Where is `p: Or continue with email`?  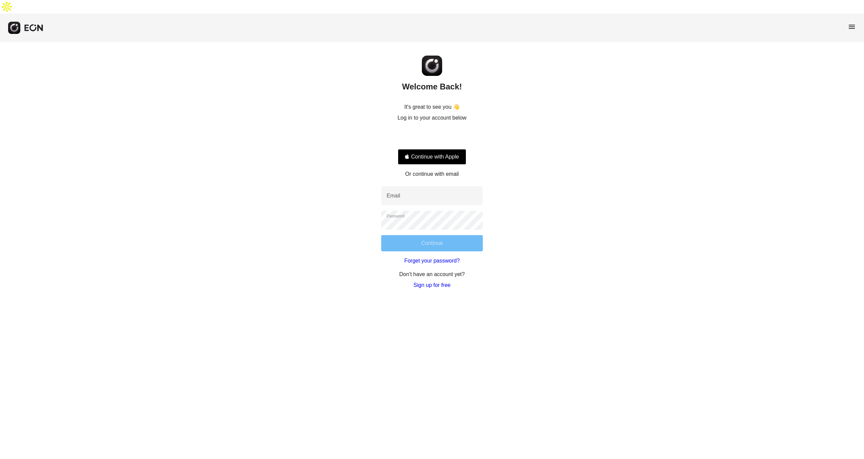
p: Or continue with email is located at coordinates (432, 174).